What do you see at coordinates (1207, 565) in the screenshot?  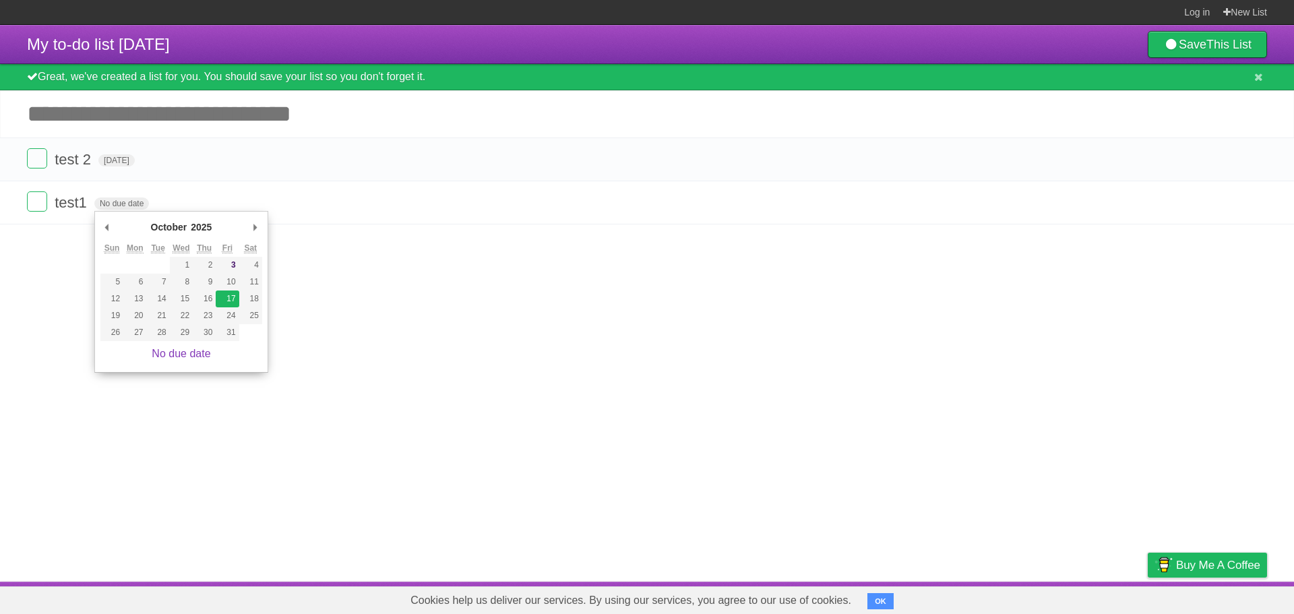 I see `a: Buy me a coffee` at bounding box center [1207, 565].